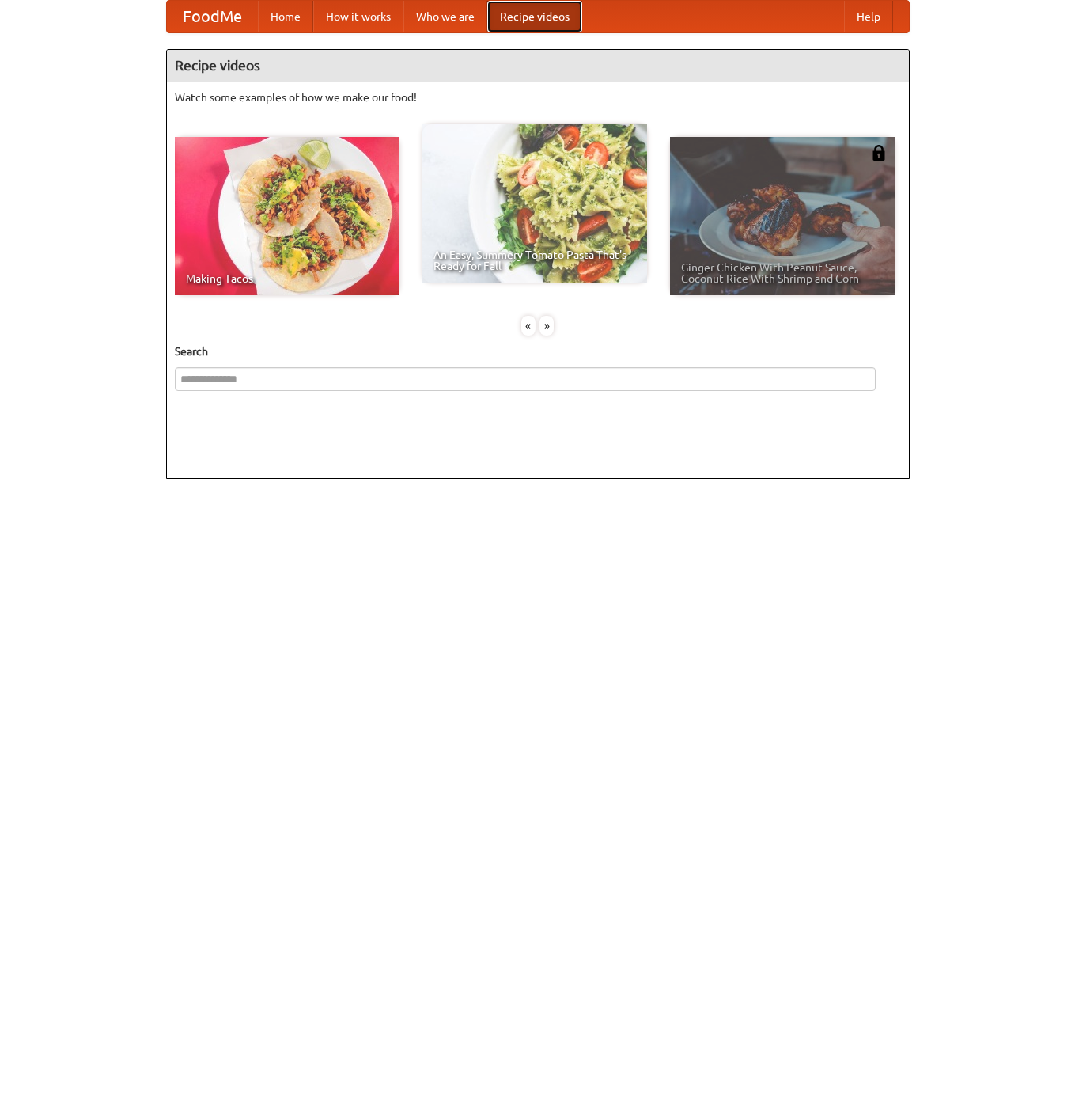 The height and width of the screenshot is (1120, 1075). I want to click on h5: Search, so click(538, 352).